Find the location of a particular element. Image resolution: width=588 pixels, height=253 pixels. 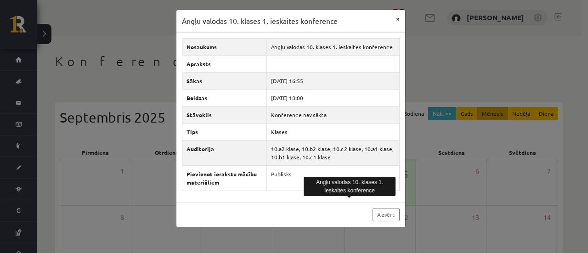

th: Nosaukums is located at coordinates (224, 46).